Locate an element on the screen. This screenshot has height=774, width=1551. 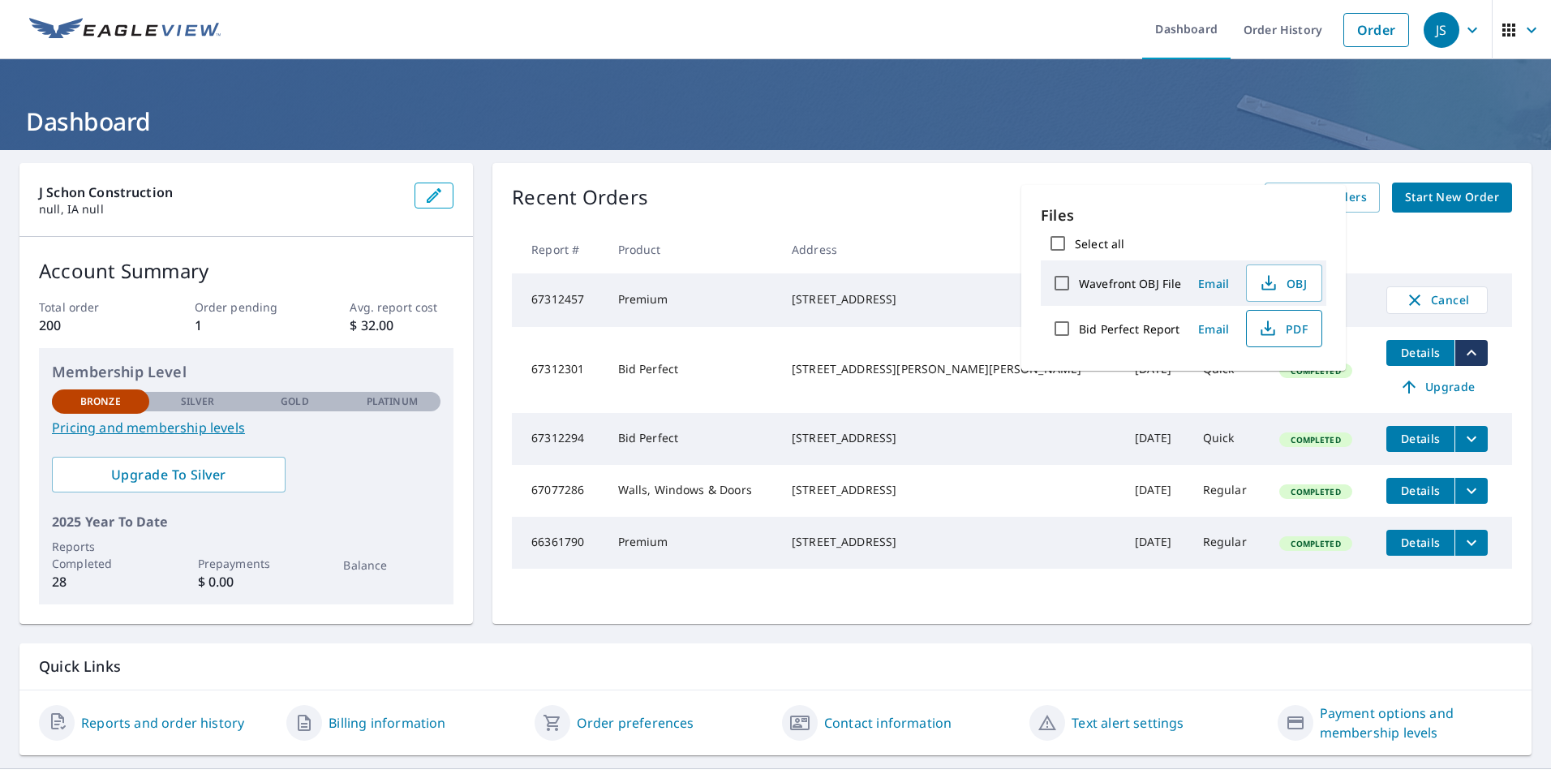
p: Silver is located at coordinates (198, 402).